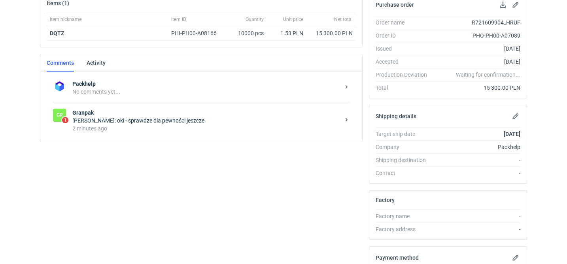 The height and width of the screenshot is (264, 567). I want to click on div: PHI-PH00-A08166, so click(198, 33).